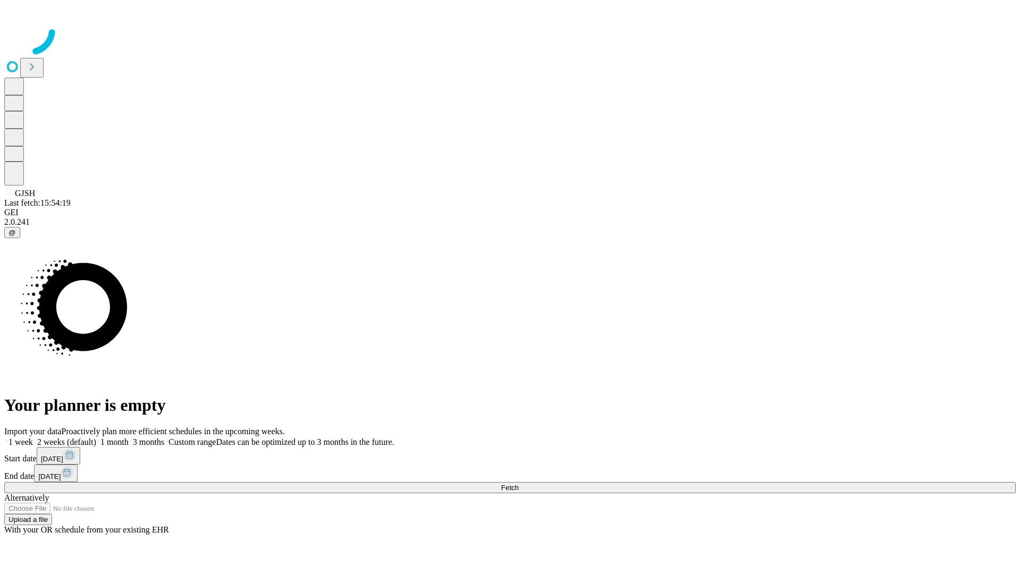  I want to click on span: Last fetch: 15:54:19, so click(37, 202).